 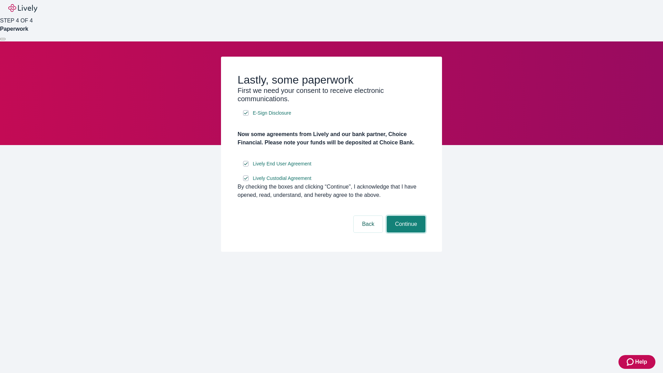 What do you see at coordinates (272, 113) in the screenshot?
I see `span: E-Sign Disclosure` at bounding box center [272, 113].